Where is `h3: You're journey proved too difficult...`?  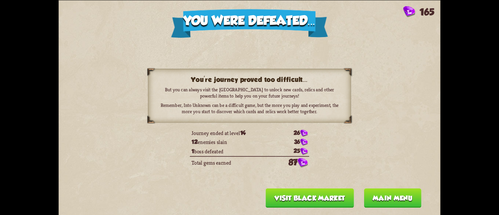 h3: You're journey proved too difficult... is located at coordinates (250, 80).